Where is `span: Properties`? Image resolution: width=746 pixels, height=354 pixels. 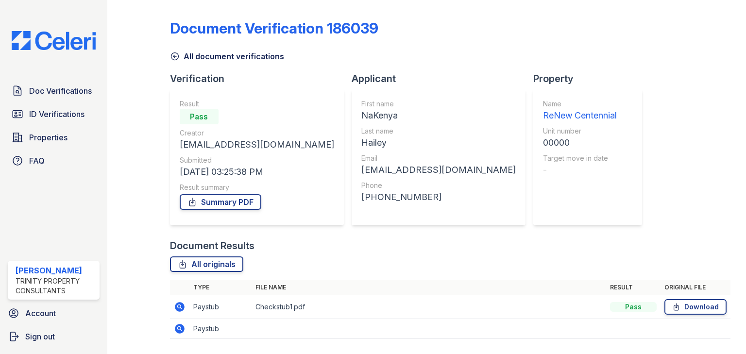 span: Properties is located at coordinates (48, 137).